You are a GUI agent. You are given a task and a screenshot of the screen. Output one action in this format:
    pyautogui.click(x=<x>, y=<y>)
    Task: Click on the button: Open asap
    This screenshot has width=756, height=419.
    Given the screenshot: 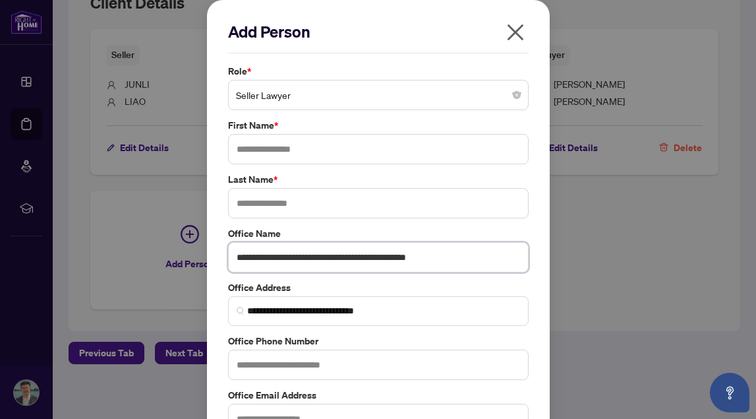 What is the action you would take?
    pyautogui.click(x=730, y=392)
    